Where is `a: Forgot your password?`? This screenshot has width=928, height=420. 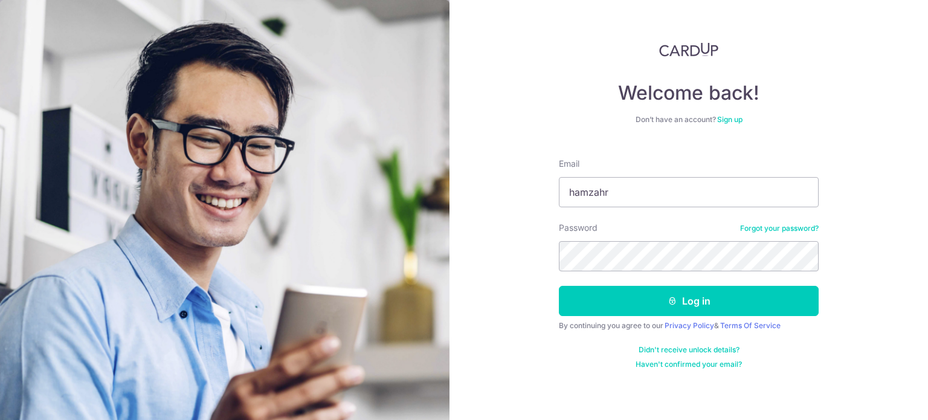 a: Forgot your password? is located at coordinates (779, 228).